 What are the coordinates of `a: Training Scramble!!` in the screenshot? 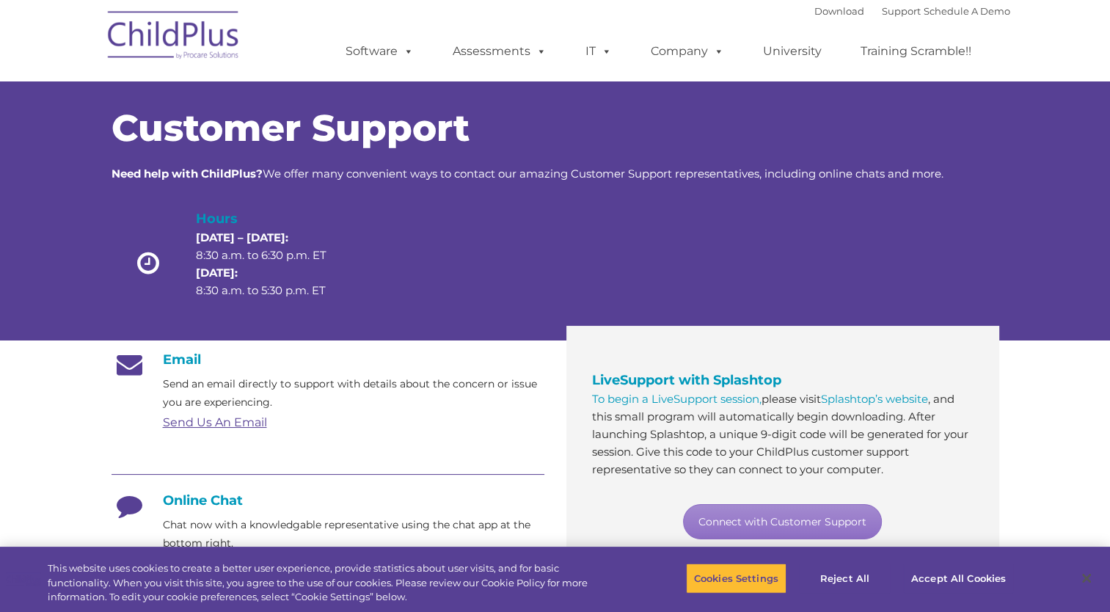 It's located at (916, 51).